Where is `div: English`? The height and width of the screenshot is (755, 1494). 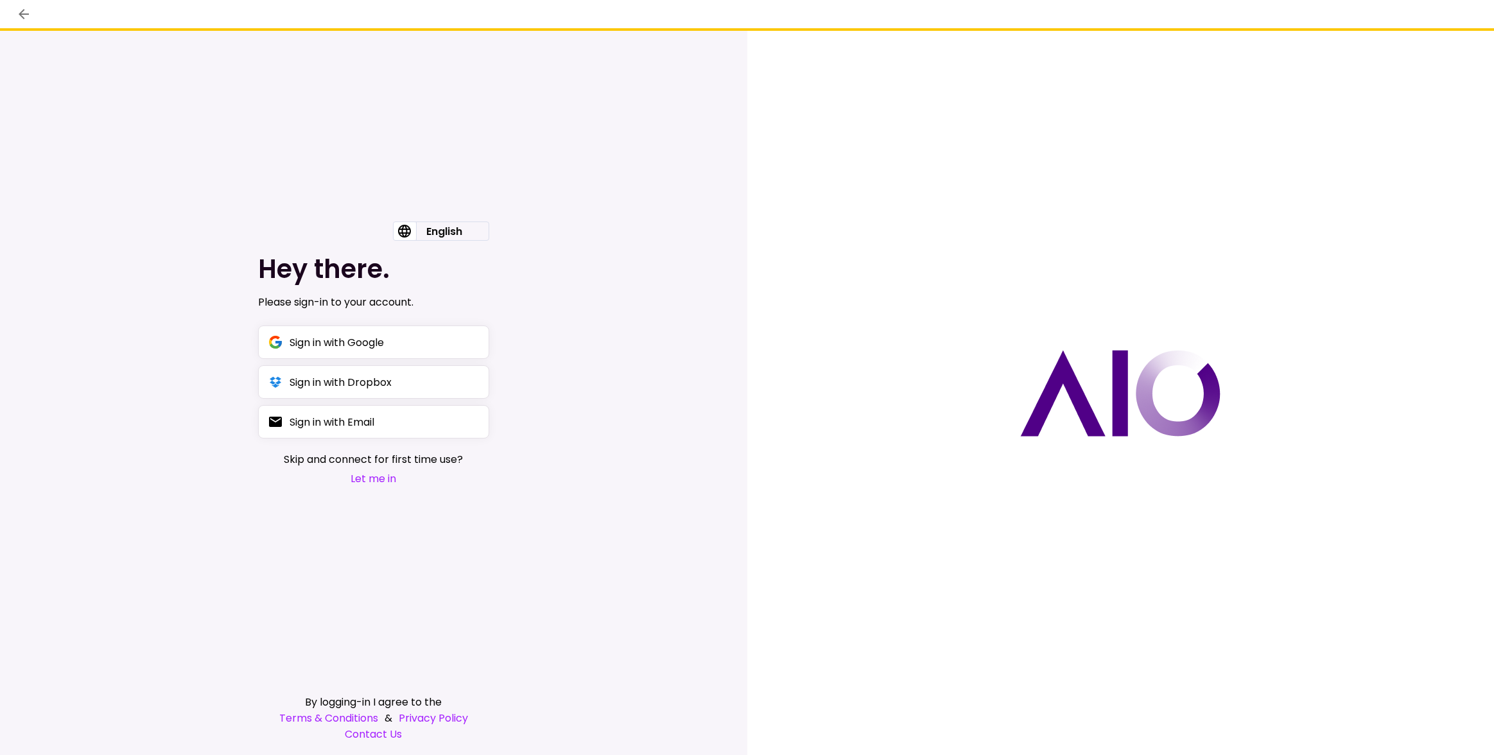 div: English is located at coordinates (444, 231).